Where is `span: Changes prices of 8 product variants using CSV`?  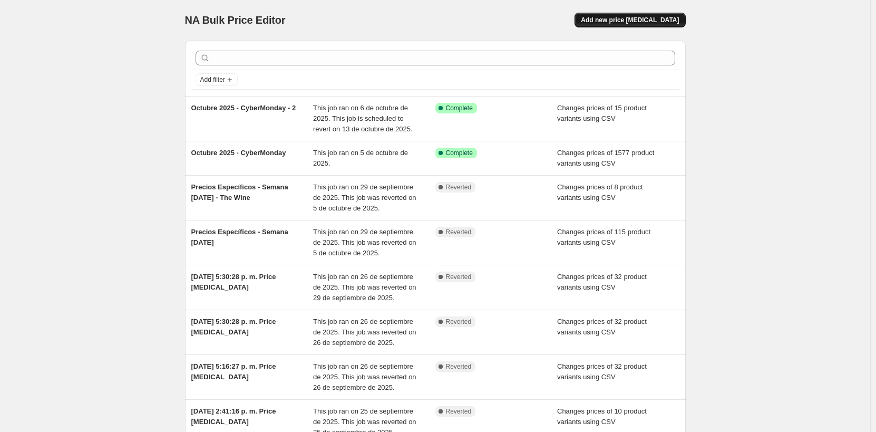 span: Changes prices of 8 product variants using CSV is located at coordinates (600, 192).